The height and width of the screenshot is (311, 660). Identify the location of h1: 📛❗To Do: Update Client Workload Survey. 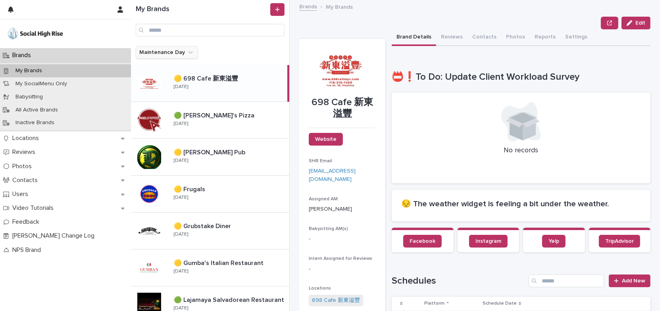
(521, 77).